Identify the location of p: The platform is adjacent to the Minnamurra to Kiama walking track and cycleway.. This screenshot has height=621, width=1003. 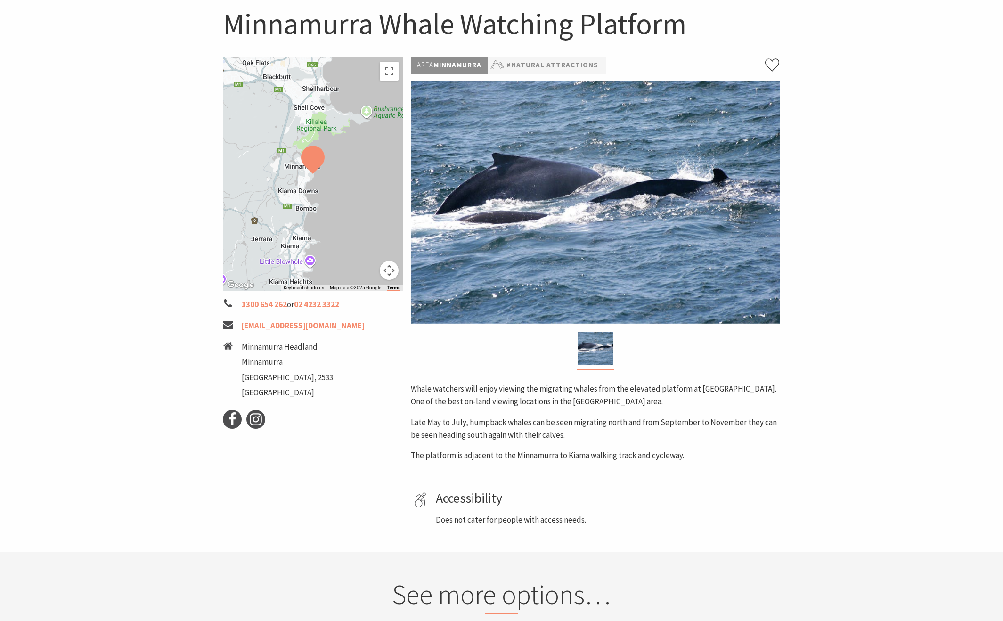
(596, 455).